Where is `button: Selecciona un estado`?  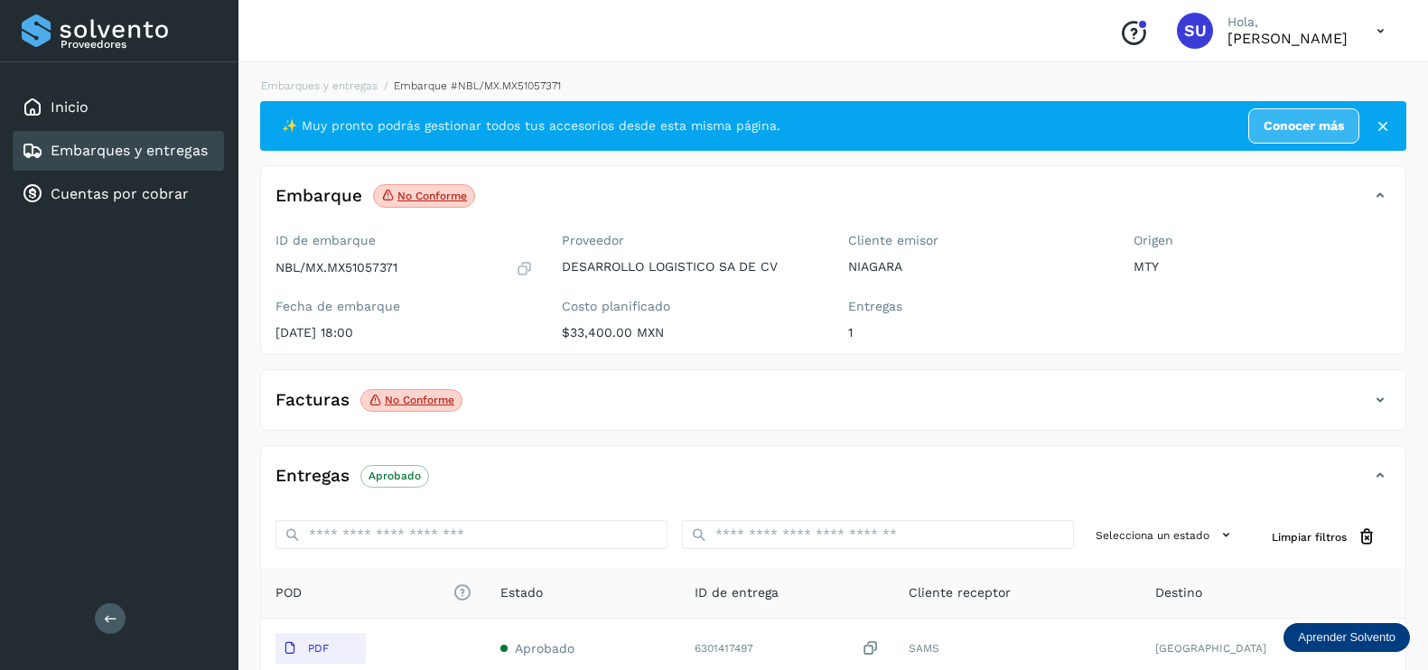 button: Selecciona un estado is located at coordinates (1165, 535).